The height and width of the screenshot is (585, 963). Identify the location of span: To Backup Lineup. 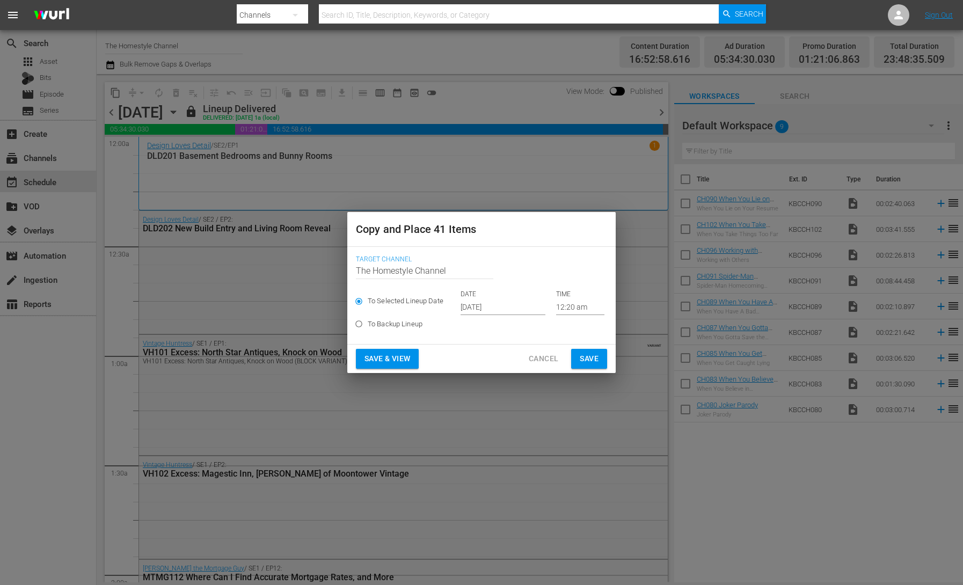
(395, 324).